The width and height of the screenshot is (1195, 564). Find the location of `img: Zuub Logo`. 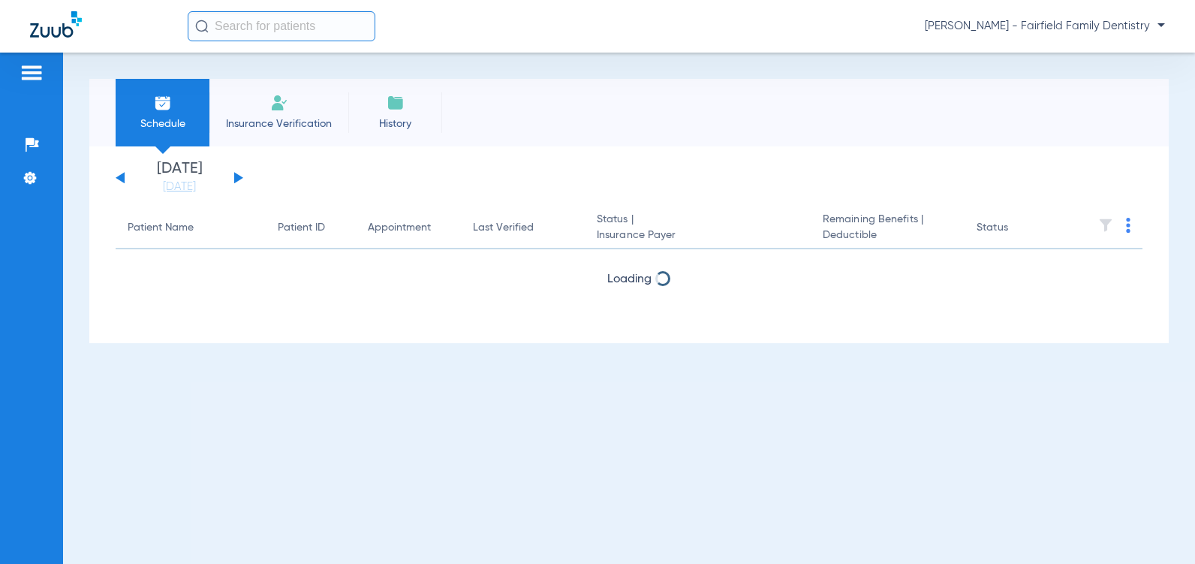

img: Zuub Logo is located at coordinates (56, 24).